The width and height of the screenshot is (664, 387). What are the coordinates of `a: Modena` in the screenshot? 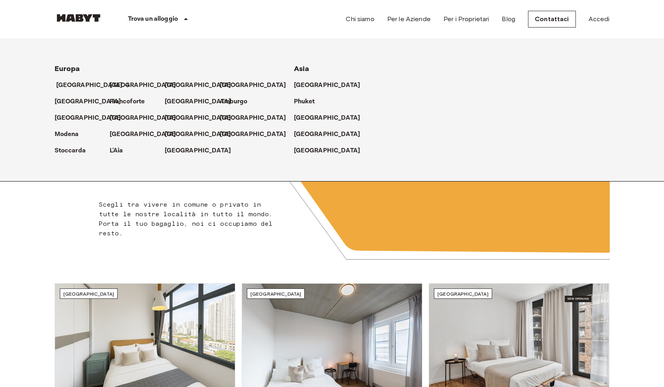 It's located at (71, 134).